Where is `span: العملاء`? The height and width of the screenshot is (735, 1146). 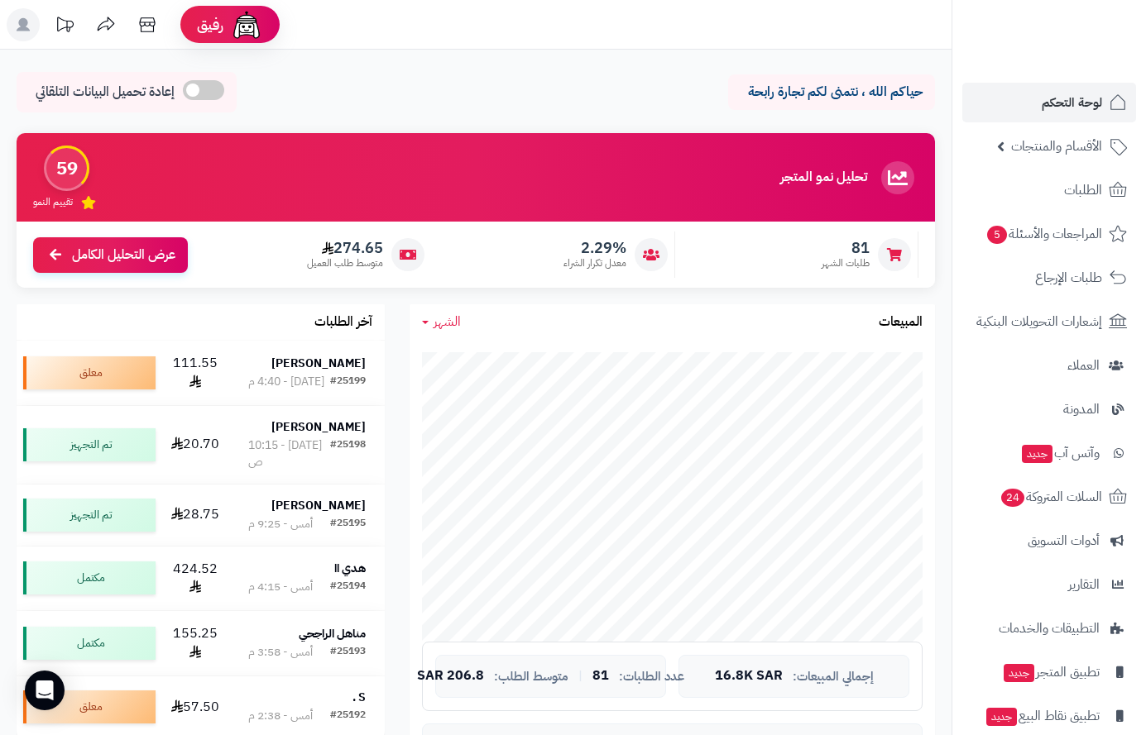
span: العملاء is located at coordinates (1083, 366).